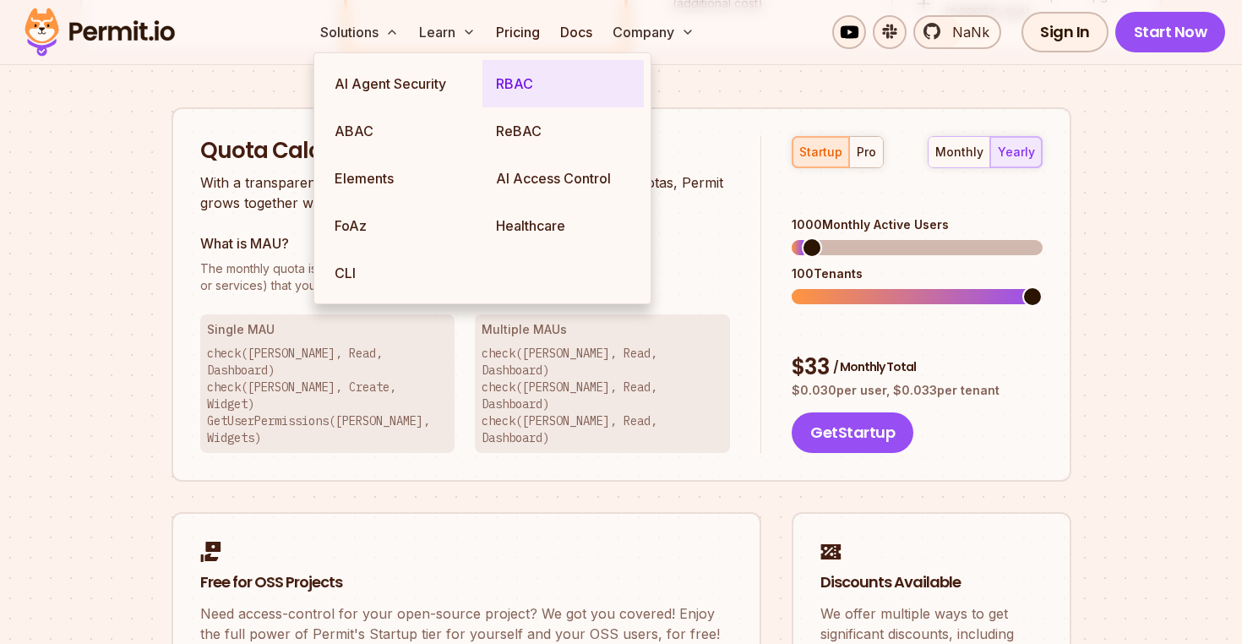 The width and height of the screenshot is (1242, 644). I want to click on a: CLI, so click(401, 273).